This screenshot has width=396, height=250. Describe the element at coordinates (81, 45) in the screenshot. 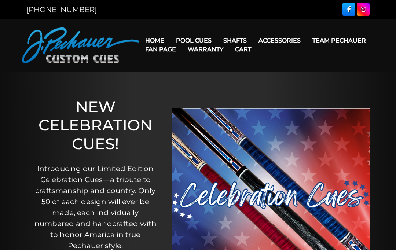

I see `img: Pechauer Custom Cues` at that location.